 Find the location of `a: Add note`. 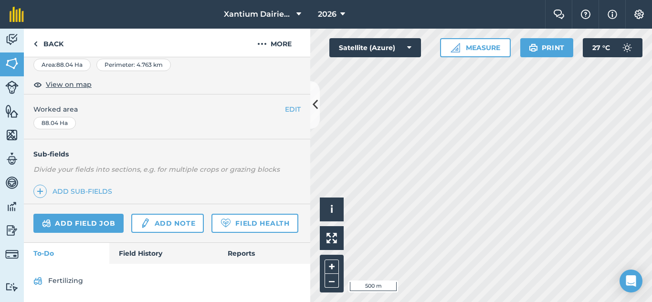

a: Add note is located at coordinates (167, 223).